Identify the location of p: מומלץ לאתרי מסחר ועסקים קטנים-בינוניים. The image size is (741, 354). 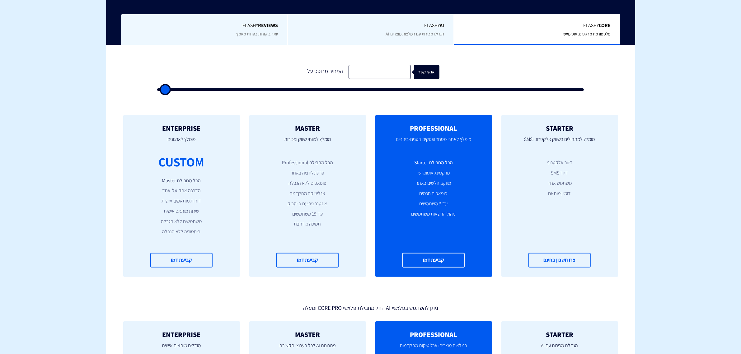
(433, 142).